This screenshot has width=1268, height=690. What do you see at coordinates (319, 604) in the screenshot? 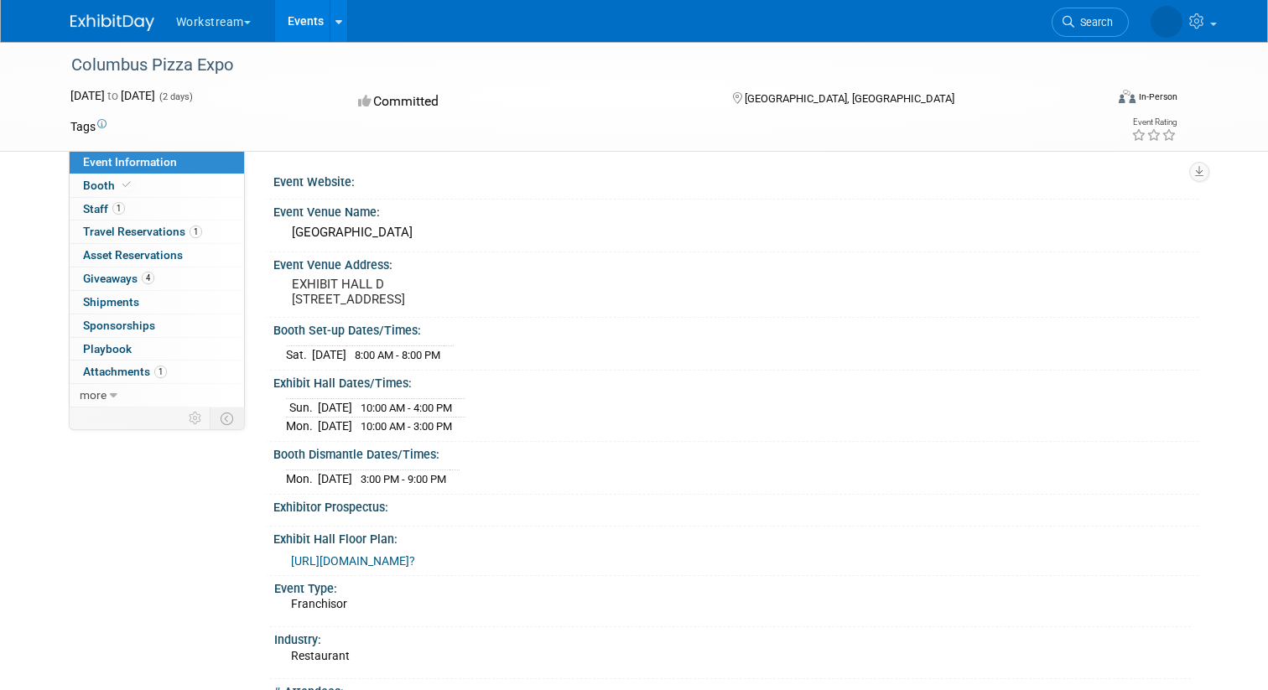
I see `span: Franchisor` at bounding box center [319, 604].